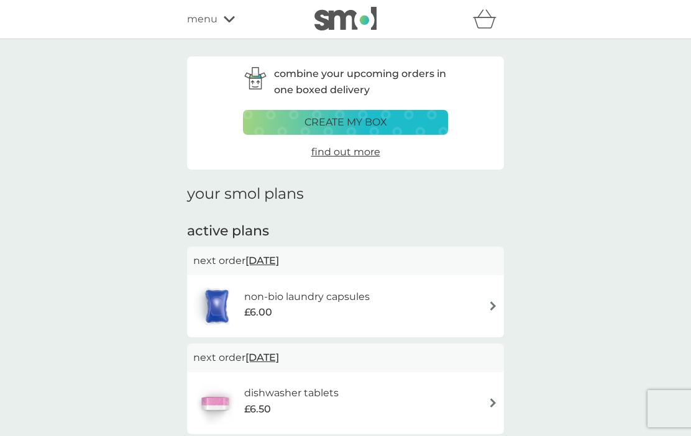 This screenshot has width=691, height=436. What do you see at coordinates (345, 231) in the screenshot?
I see `h2: active plans` at bounding box center [345, 231].